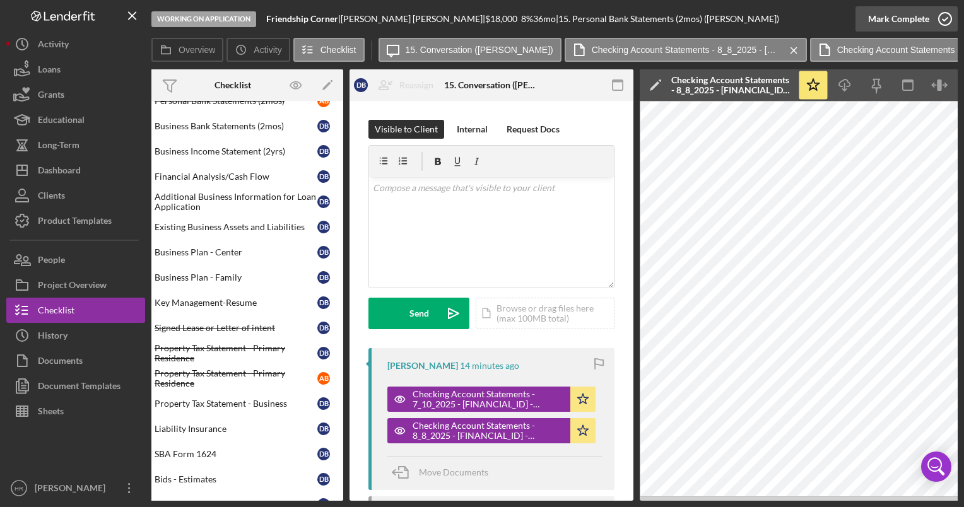 This screenshot has height=507, width=964. I want to click on a: Sheets, so click(76, 412).